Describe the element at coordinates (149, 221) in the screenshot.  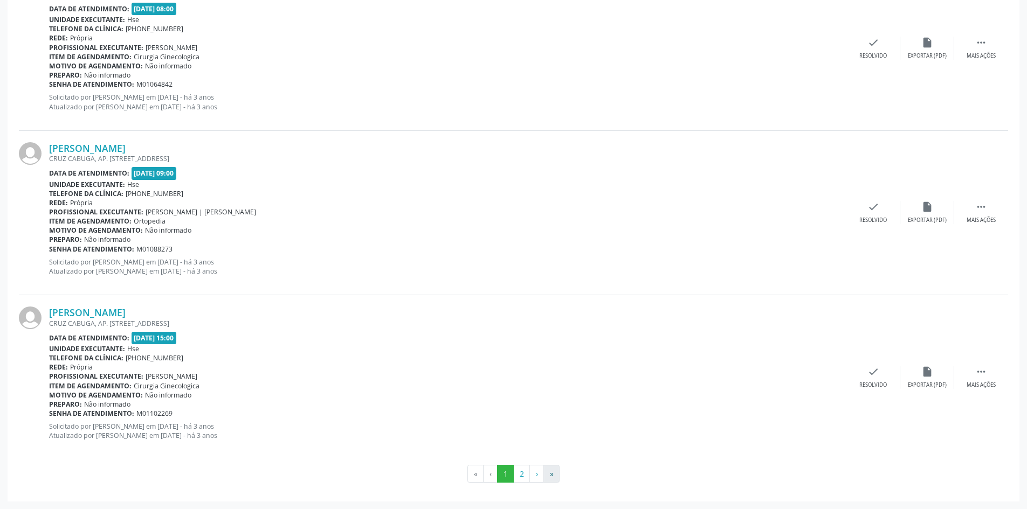
I see `span: Ortopedia` at that location.